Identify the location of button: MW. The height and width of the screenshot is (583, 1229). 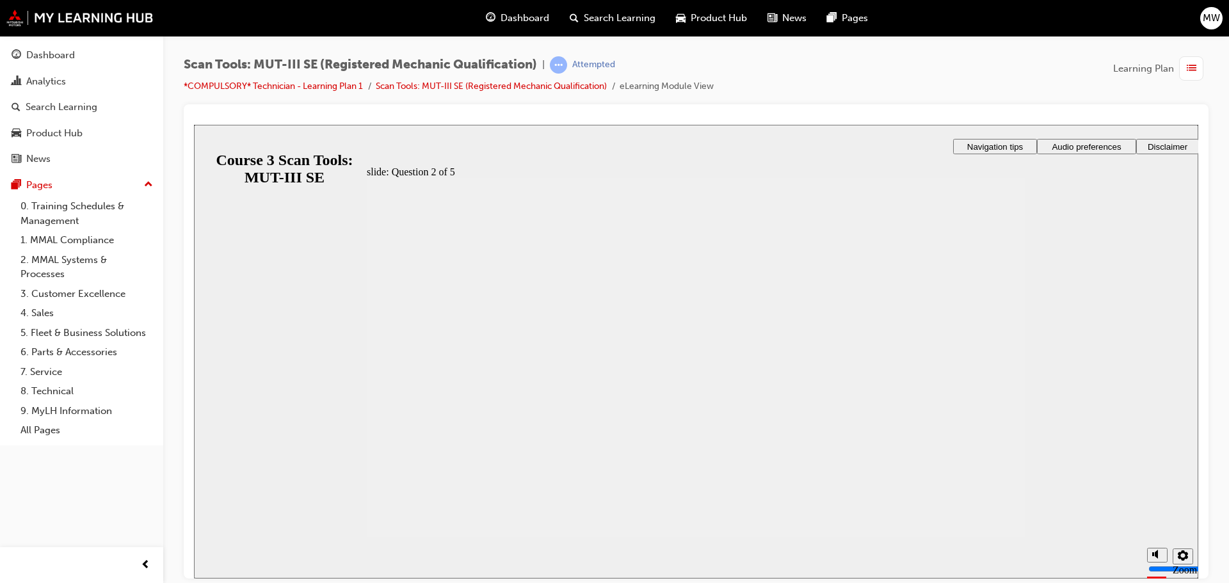
(1211, 18).